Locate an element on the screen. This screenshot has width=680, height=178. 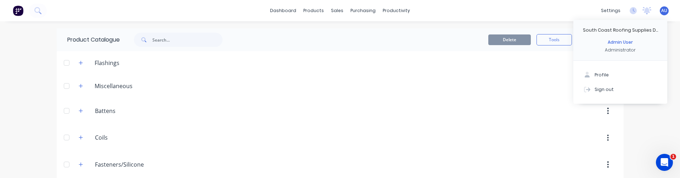
div: Profile is located at coordinates (602, 75).